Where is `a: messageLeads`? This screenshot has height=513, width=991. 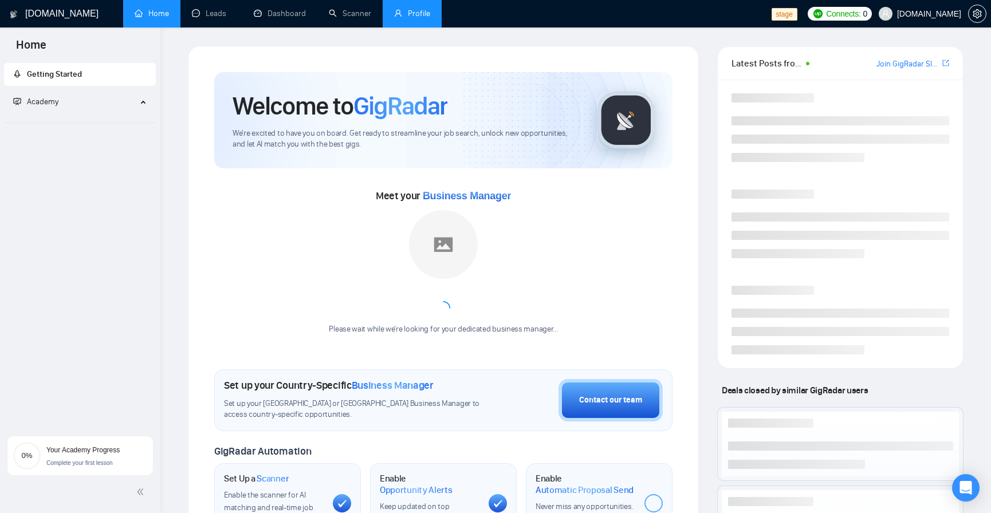
a: messageLeads is located at coordinates (211, 13).